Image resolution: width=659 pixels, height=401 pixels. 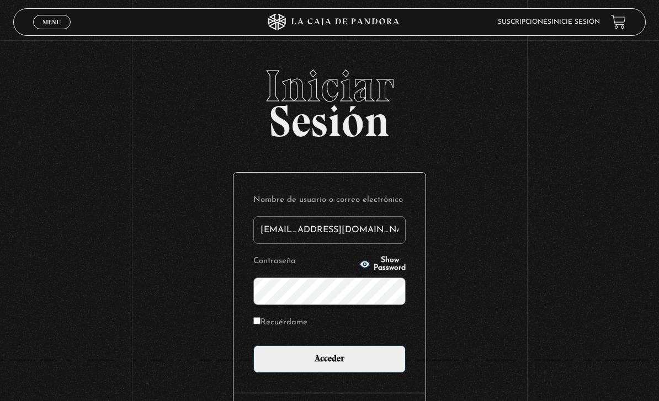 I want to click on span: Show Password, so click(x=390, y=264).